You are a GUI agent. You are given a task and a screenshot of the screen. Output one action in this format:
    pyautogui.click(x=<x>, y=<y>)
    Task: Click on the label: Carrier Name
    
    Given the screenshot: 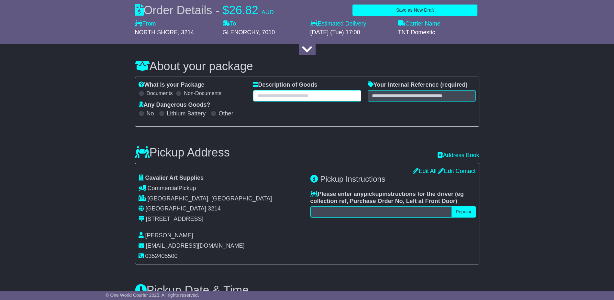 What is the action you would take?
    pyautogui.click(x=419, y=24)
    